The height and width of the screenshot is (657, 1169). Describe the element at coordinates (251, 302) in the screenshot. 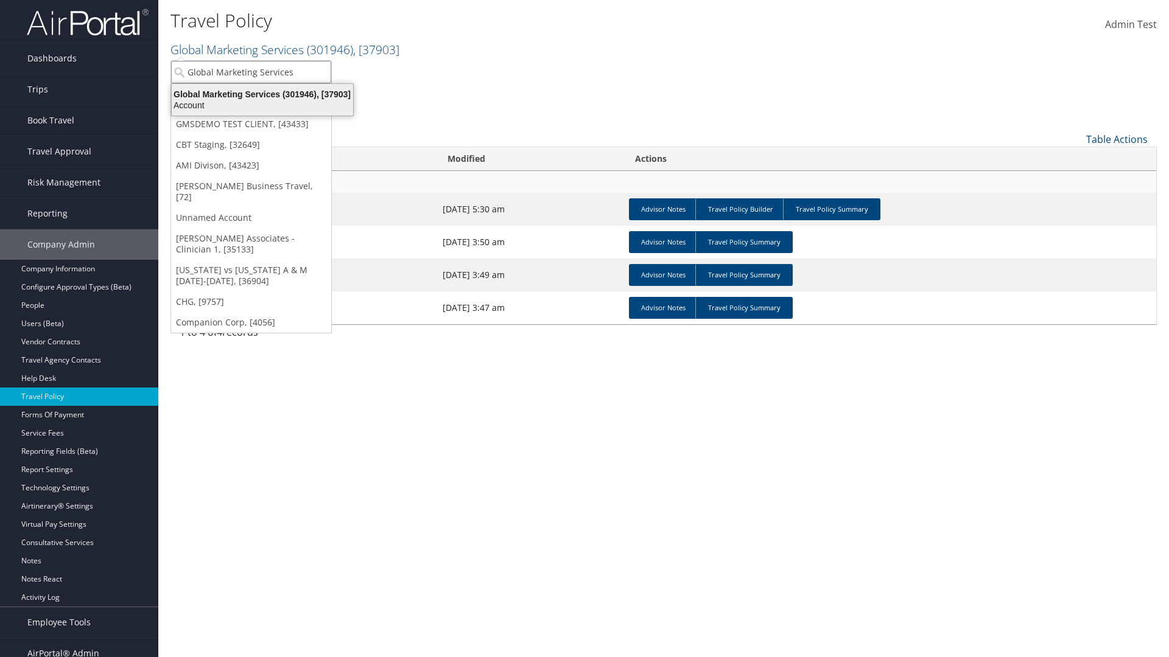

I see `a: CHG, [9757]` at that location.